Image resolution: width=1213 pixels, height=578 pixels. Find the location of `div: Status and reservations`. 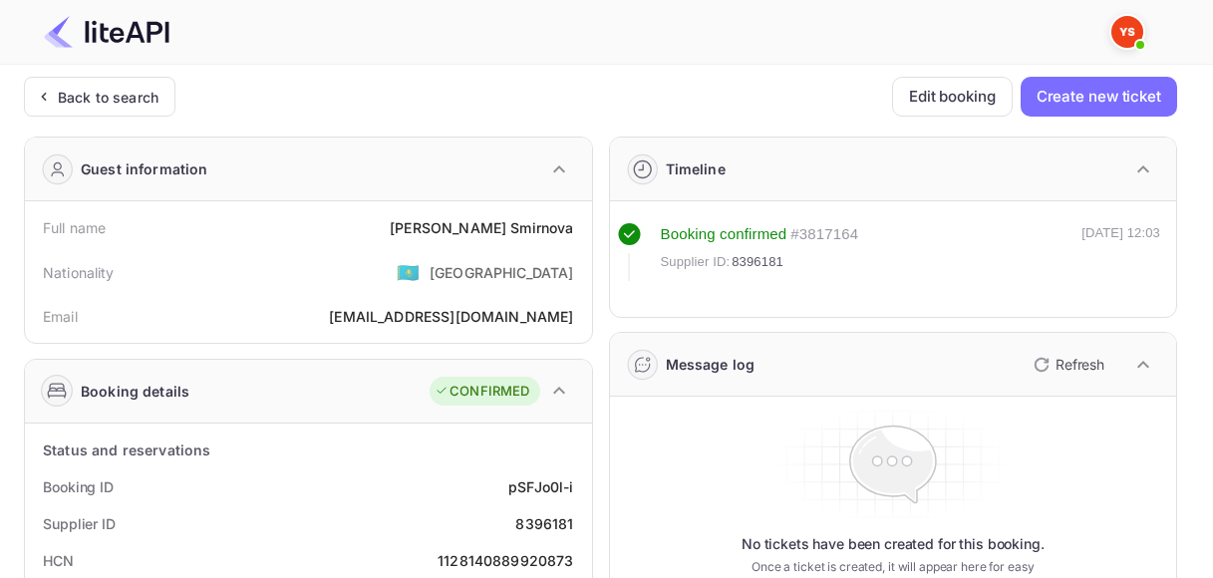

div: Status and reservations is located at coordinates (127, 449).